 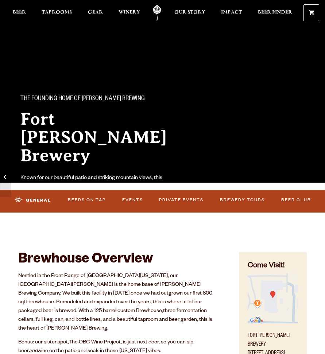 What do you see at coordinates (129, 13) in the screenshot?
I see `a: Winery` at bounding box center [129, 13].